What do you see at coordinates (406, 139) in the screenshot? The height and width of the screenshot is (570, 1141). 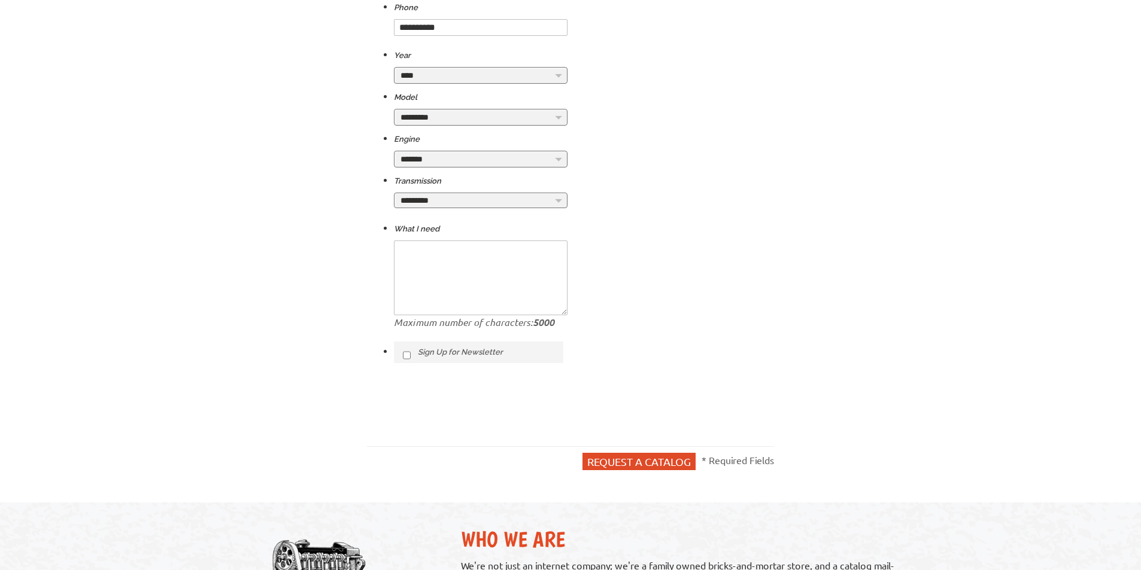 I see `label: Engine` at bounding box center [406, 139].